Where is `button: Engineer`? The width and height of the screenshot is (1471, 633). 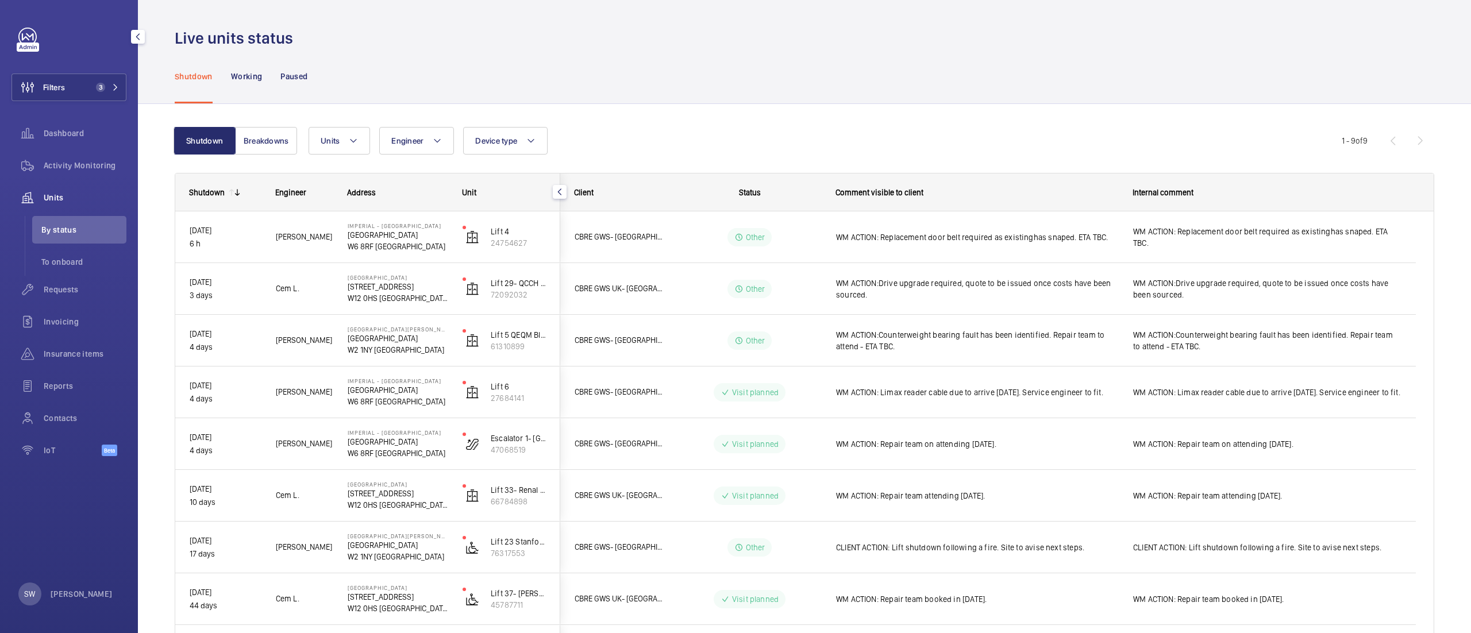
button: Engineer is located at coordinates (417, 141).